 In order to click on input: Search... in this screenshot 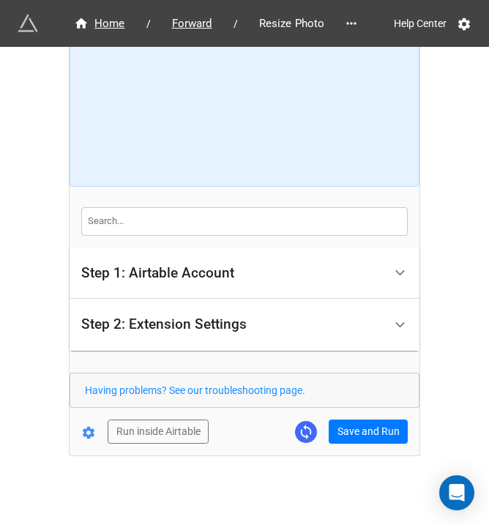, I will do `click(245, 221)`.